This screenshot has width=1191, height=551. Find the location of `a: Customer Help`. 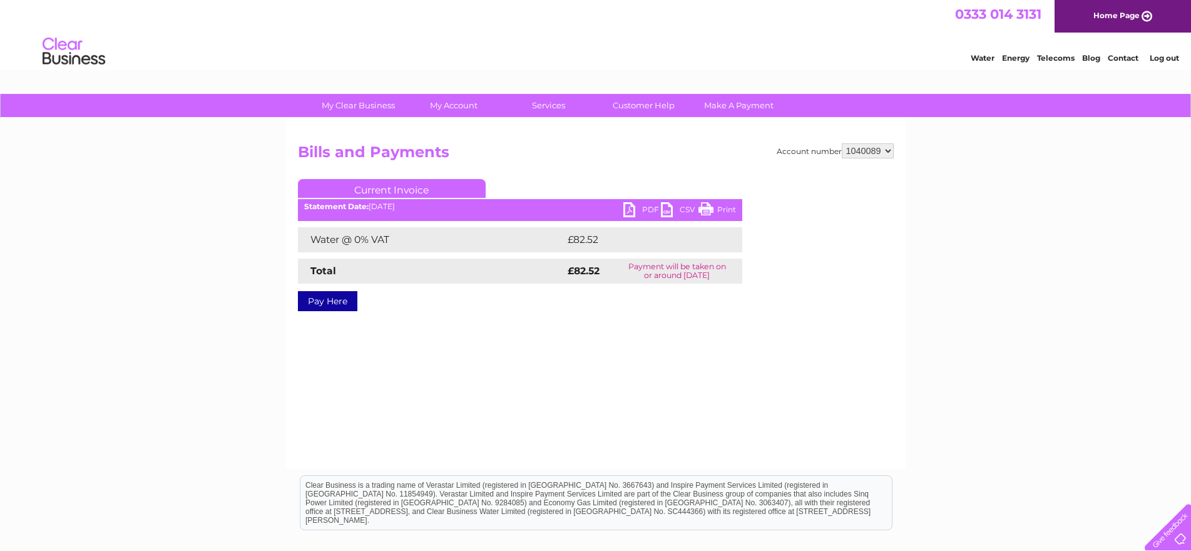

a: Customer Help is located at coordinates (644, 105).